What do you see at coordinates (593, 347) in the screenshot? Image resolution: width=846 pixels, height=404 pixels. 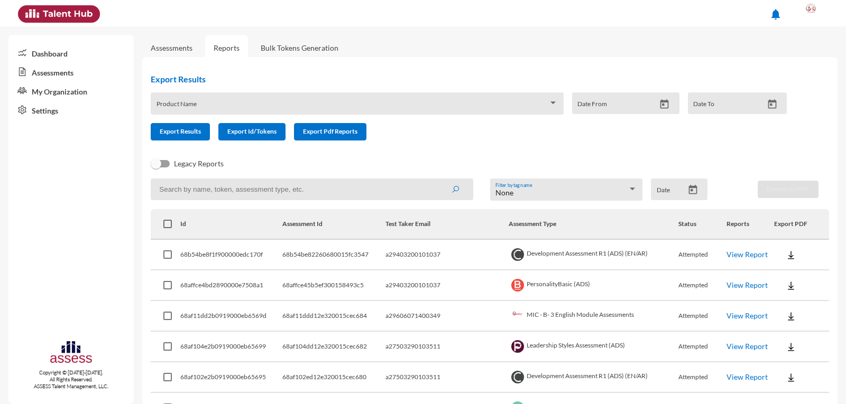 I see `td: Leadership Styles Assessment (ADS)` at bounding box center [593, 347].